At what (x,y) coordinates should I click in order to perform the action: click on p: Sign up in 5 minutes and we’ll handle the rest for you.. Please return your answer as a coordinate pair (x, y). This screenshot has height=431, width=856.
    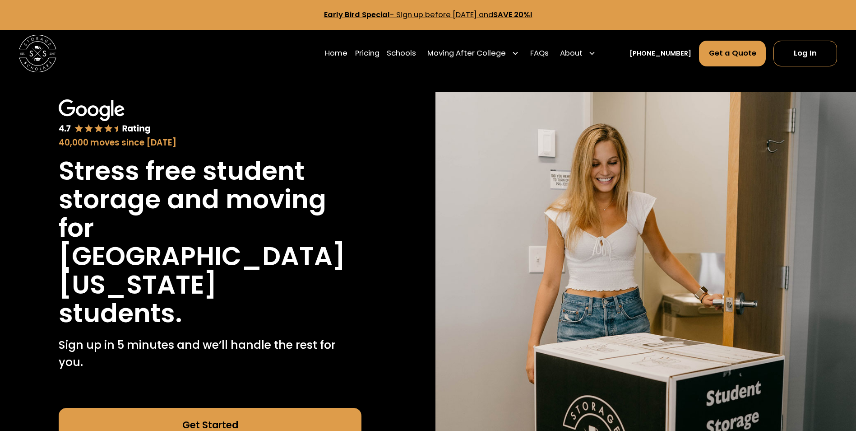
    Looking at the image, I should click on (210, 353).